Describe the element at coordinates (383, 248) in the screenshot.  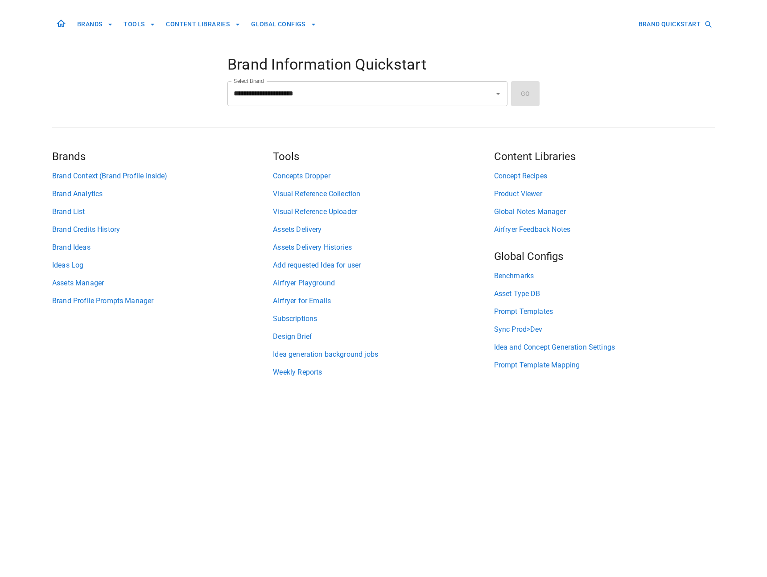
I see `a: Assets Delivery Histories` at that location.